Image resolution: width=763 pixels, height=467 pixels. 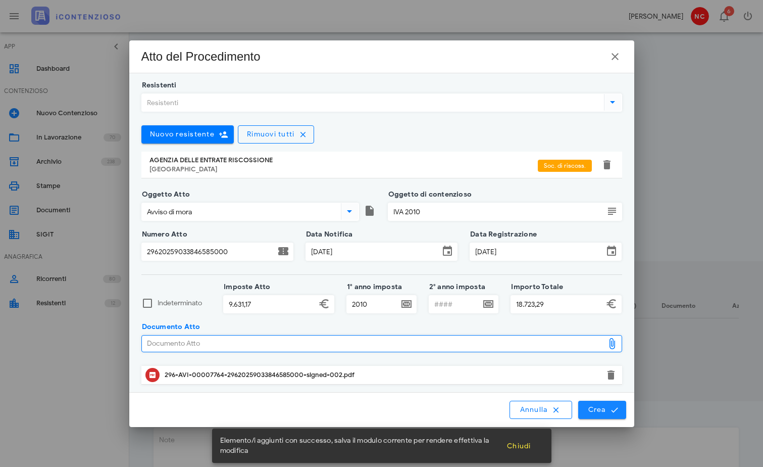 What do you see at coordinates (163, 234) in the screenshot?
I see `label: Numero Atto` at bounding box center [163, 234].